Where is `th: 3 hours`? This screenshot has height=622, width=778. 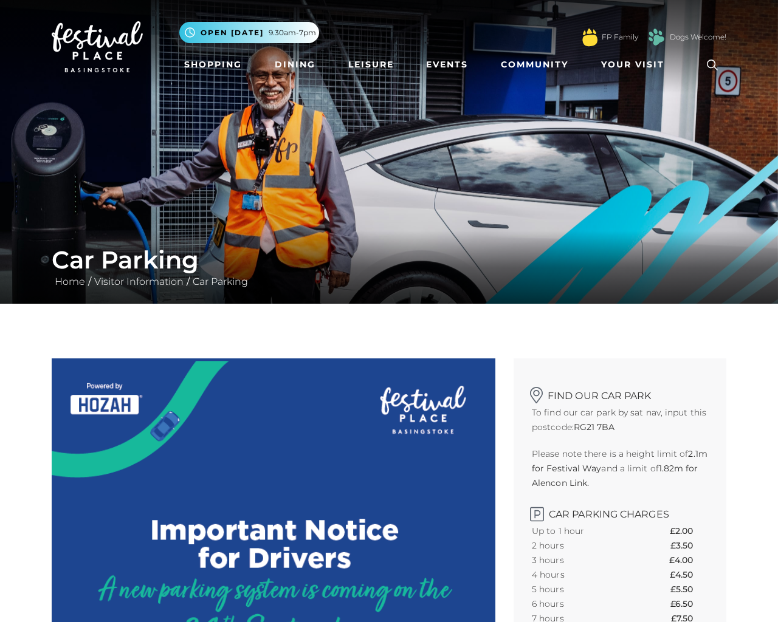 th: 3 hours is located at coordinates (580, 560).